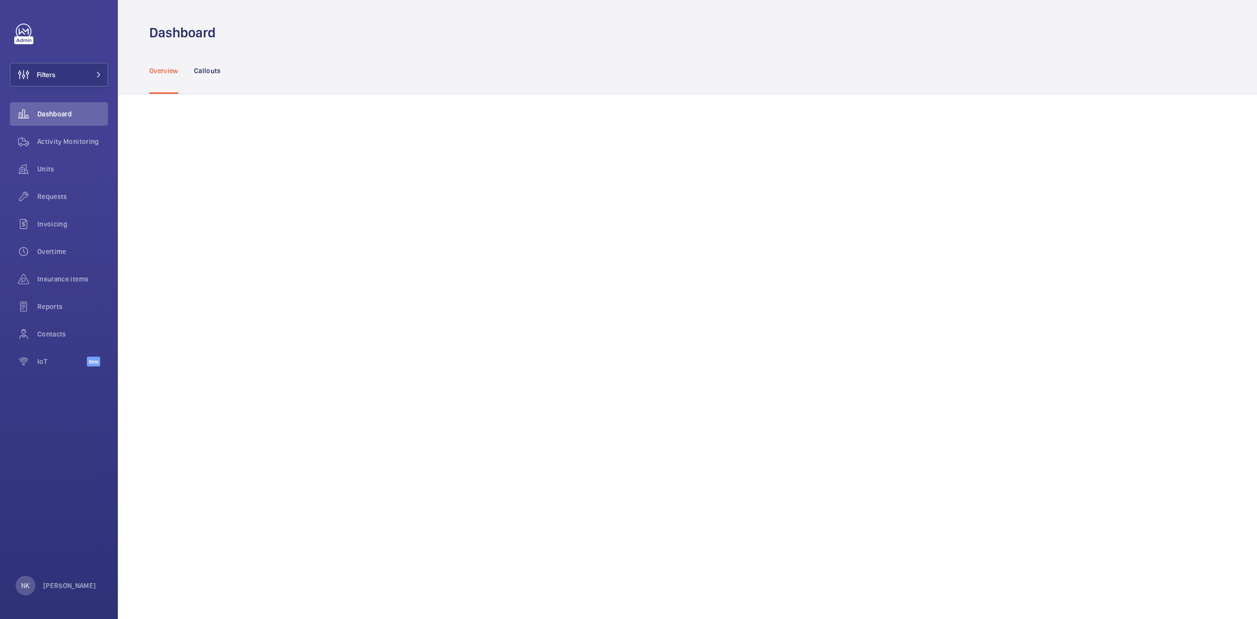  Describe the element at coordinates (46, 75) in the screenshot. I see `span: Filters` at that location.